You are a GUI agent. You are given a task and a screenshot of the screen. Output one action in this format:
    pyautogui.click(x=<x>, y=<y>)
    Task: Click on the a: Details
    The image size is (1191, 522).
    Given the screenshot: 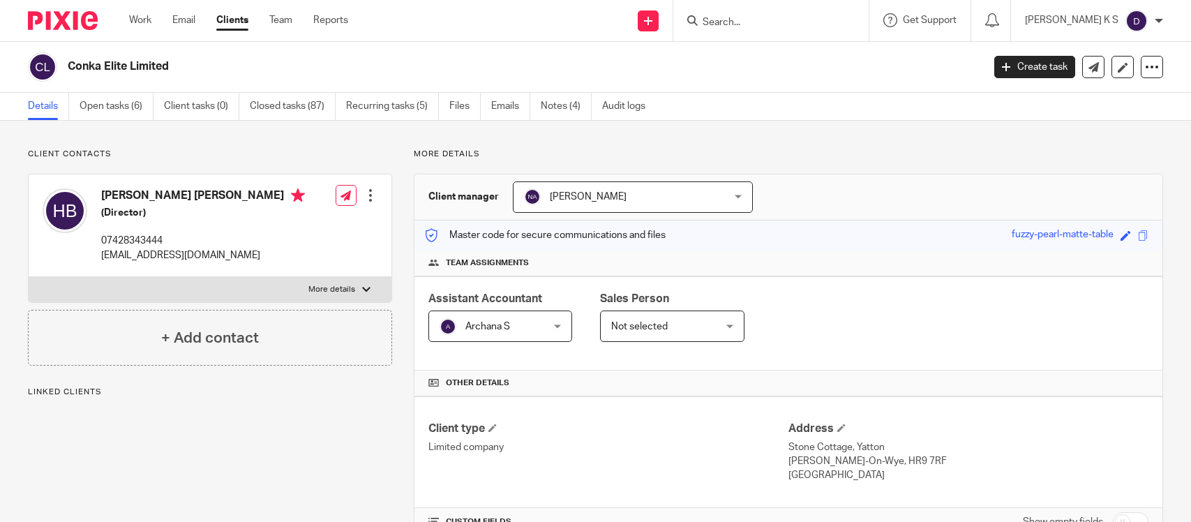 What is the action you would take?
    pyautogui.click(x=48, y=106)
    